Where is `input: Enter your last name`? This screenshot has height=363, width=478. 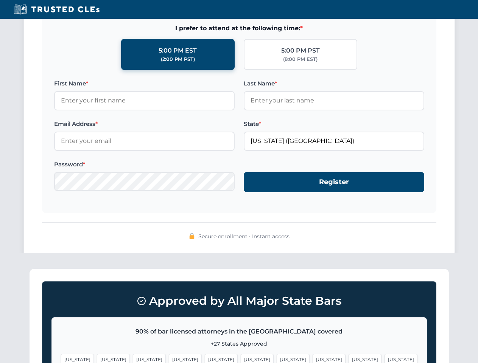
input: Enter your last name is located at coordinates (334, 101).